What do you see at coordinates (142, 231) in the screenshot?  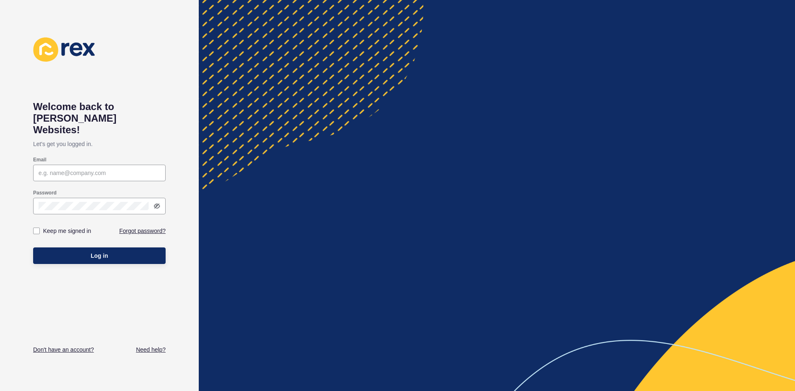 I see `a: Forgot password?` at bounding box center [142, 231].